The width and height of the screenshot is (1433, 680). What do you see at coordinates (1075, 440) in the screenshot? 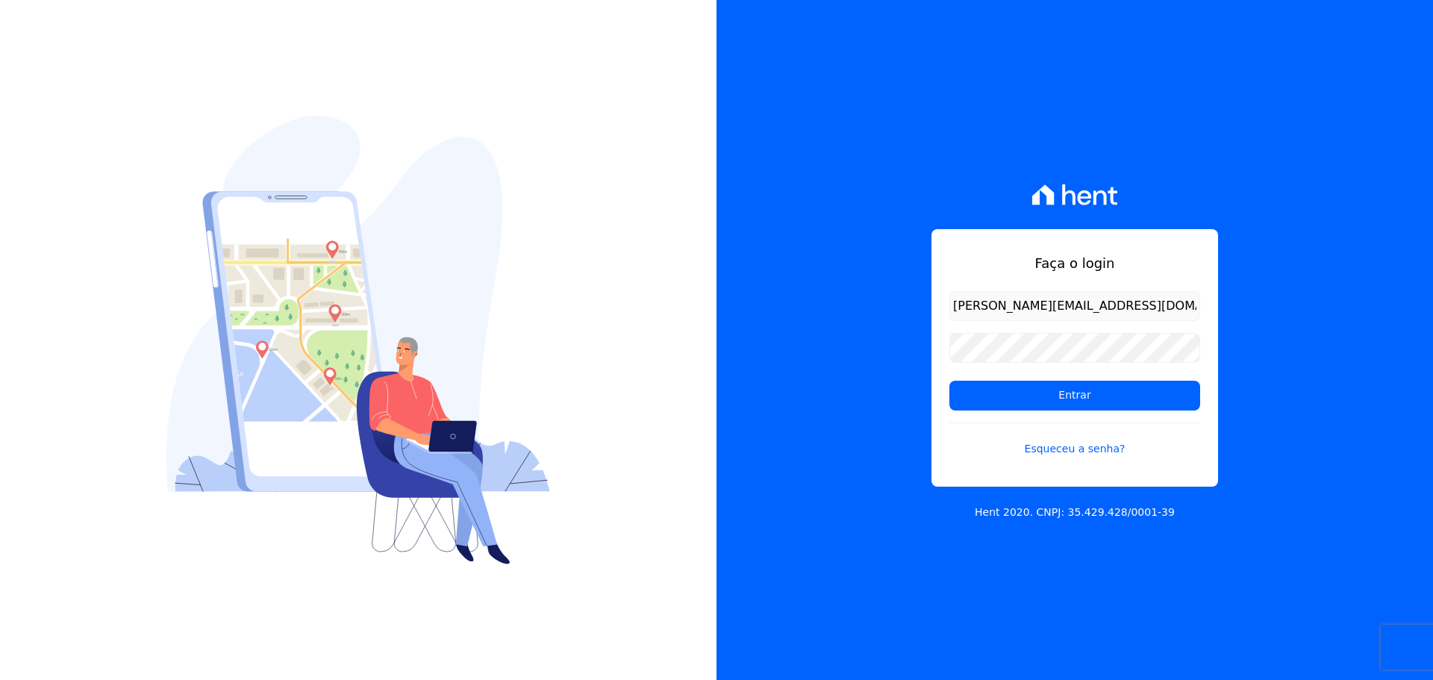
I see `a: Esqueceu a senha?` at bounding box center [1075, 440].